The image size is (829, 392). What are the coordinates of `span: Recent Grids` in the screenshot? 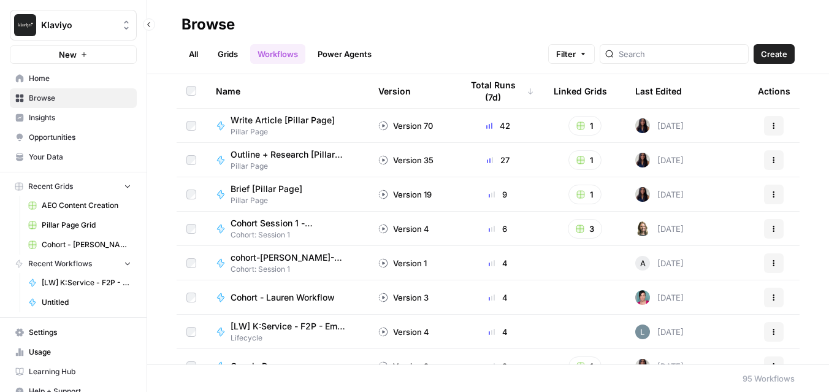 It's located at (50, 186).